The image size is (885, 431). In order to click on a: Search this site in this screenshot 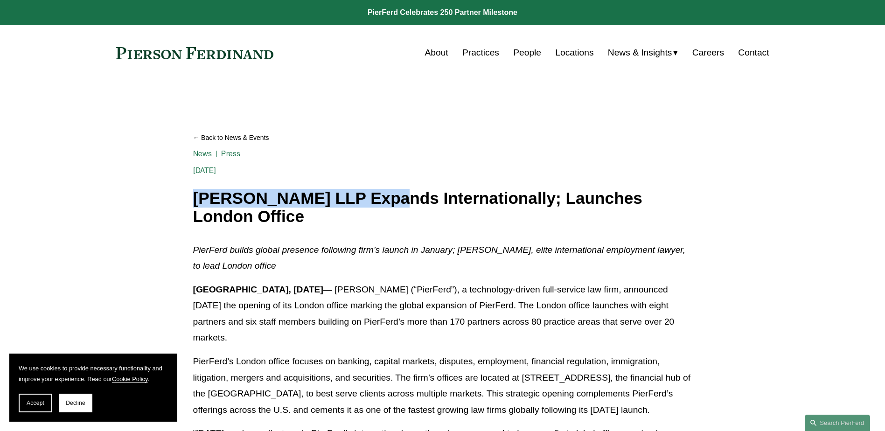, I will do `click(838, 423)`.